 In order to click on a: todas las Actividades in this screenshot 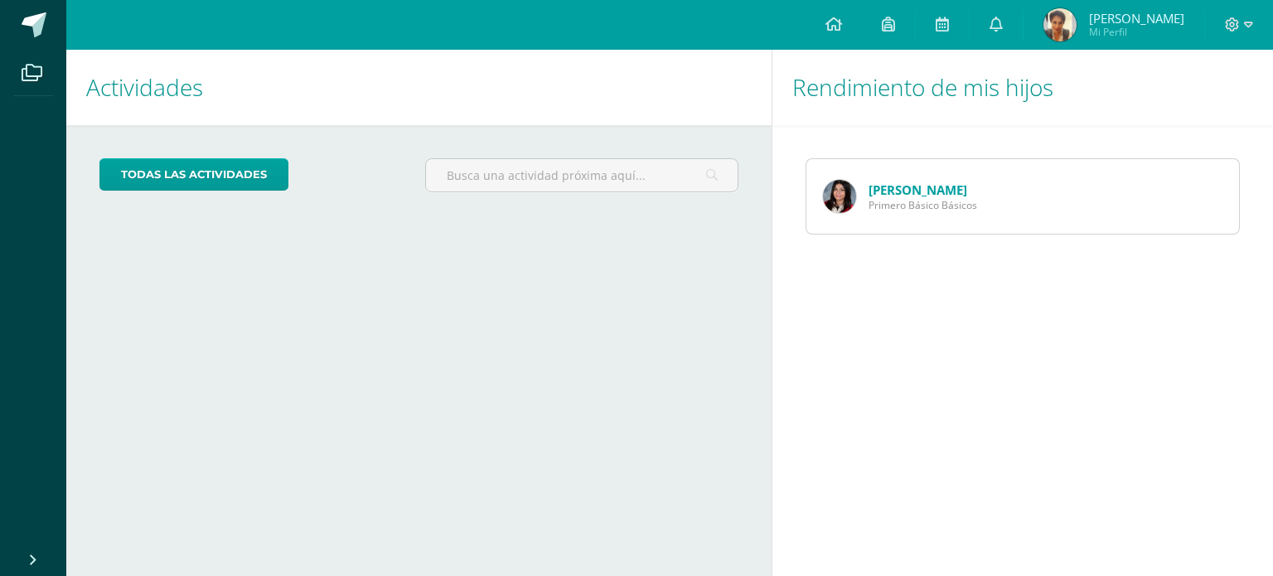, I will do `click(194, 174)`.